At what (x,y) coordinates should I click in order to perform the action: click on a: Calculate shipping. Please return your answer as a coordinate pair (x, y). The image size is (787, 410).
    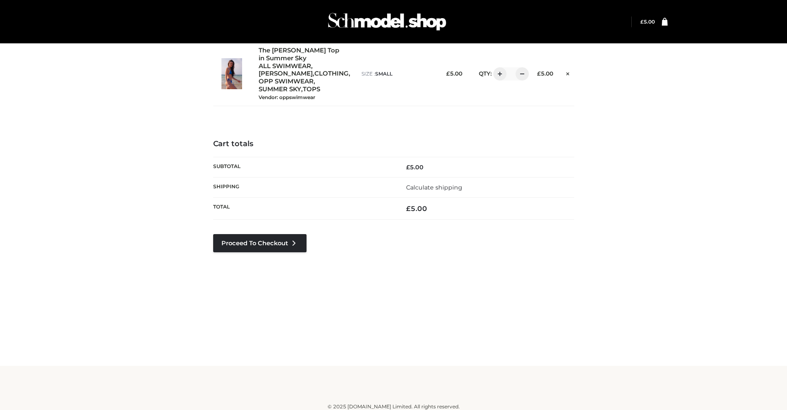
    Looking at the image, I should click on (434, 188).